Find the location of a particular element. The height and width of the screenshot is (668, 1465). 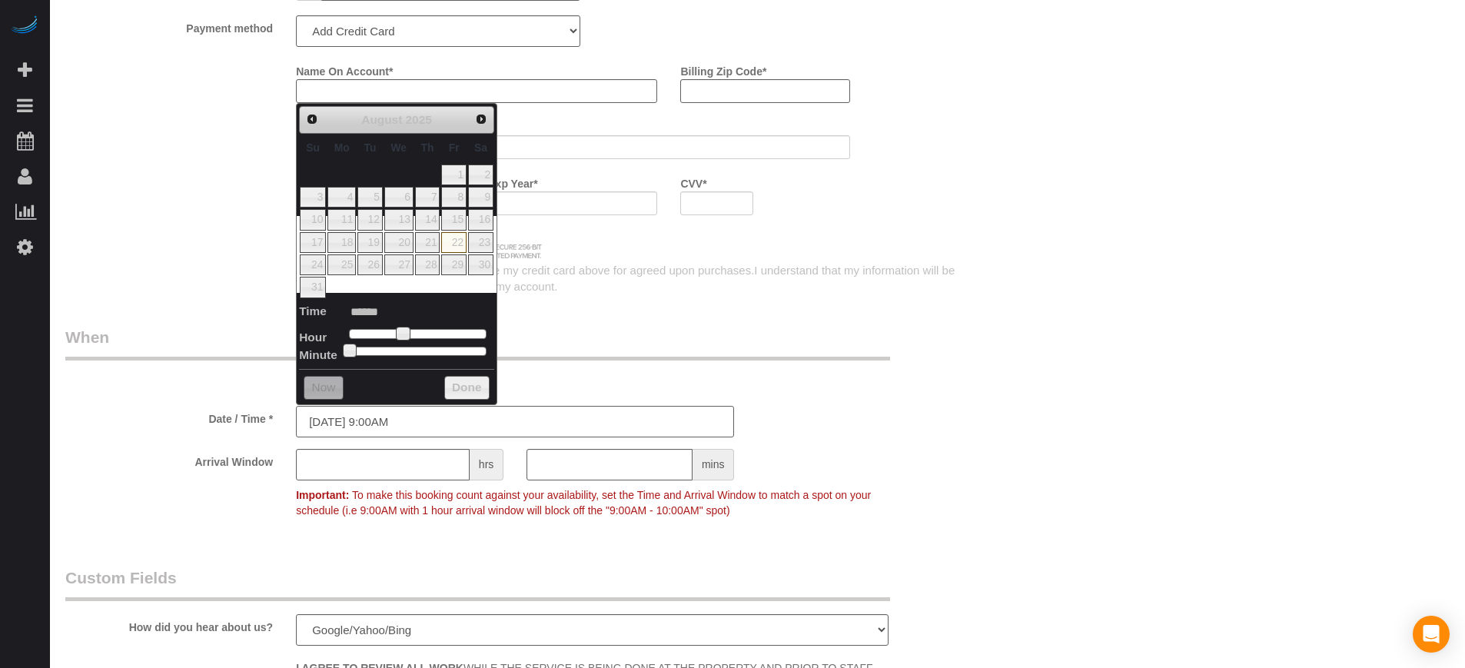

span: Wednesday is located at coordinates (398, 148).